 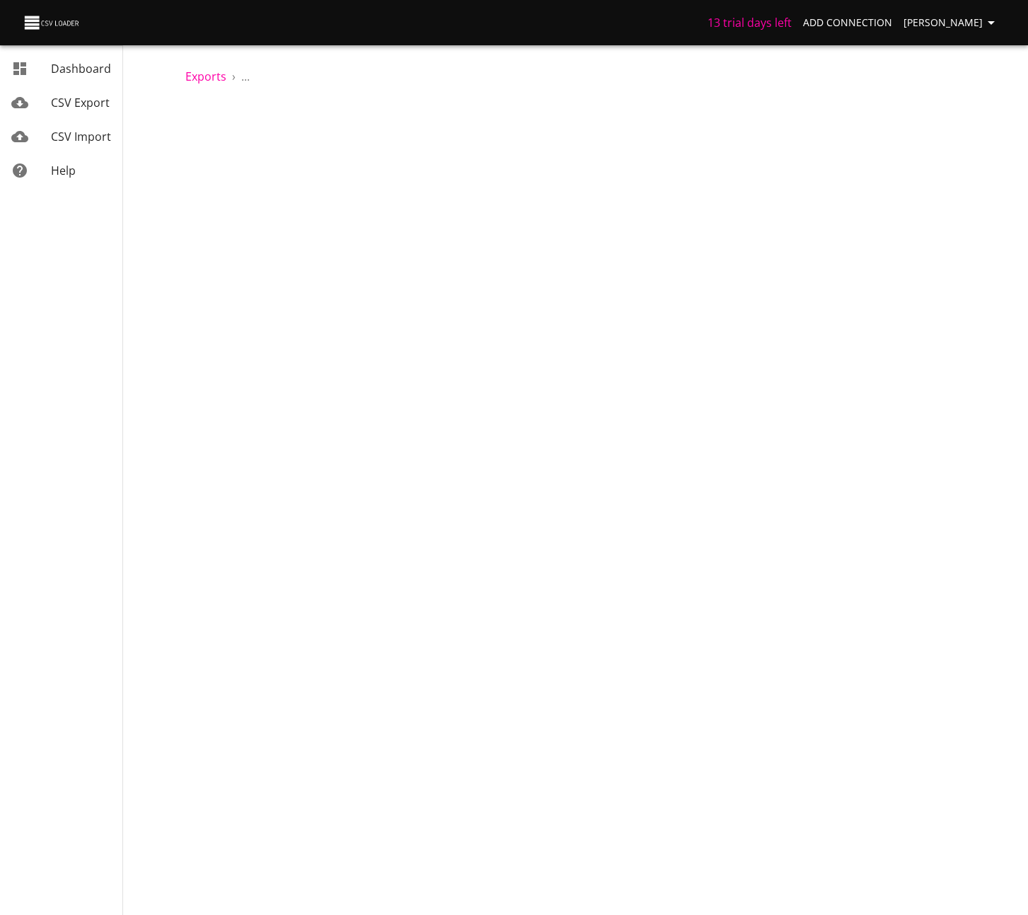 I want to click on span: CSV Import, so click(x=81, y=137).